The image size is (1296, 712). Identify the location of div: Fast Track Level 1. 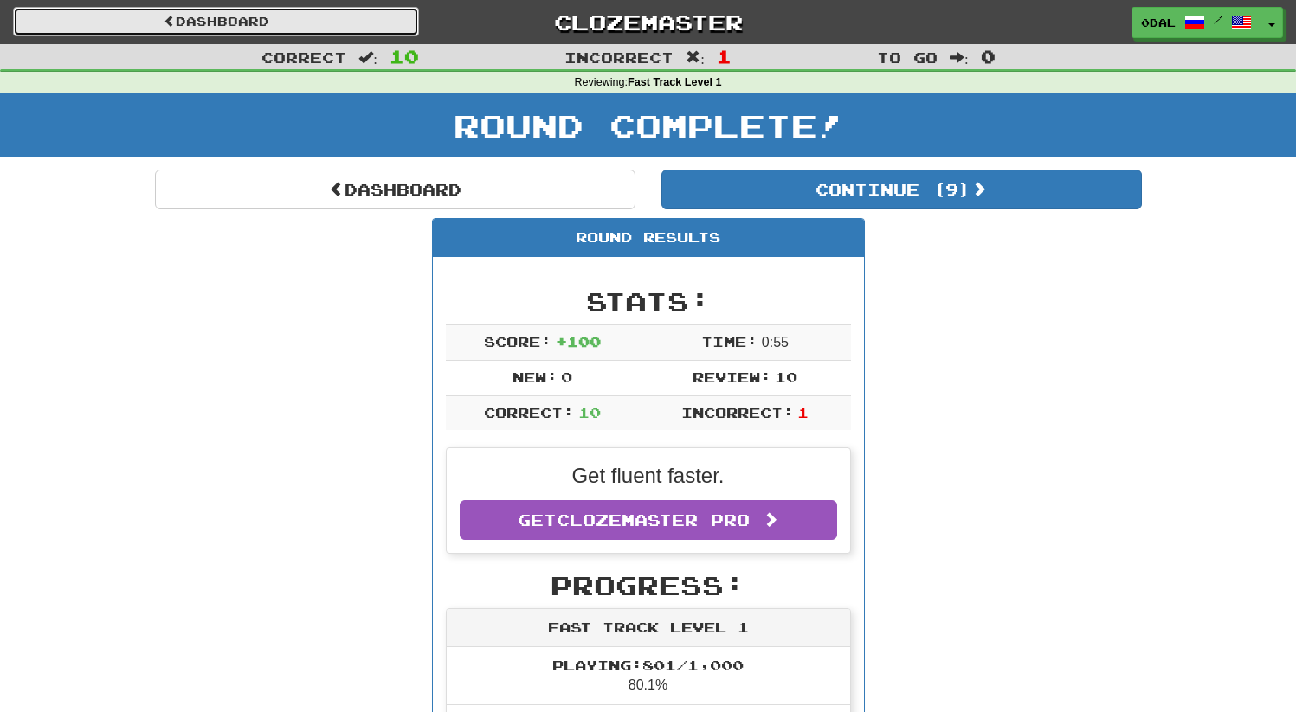
(648, 628).